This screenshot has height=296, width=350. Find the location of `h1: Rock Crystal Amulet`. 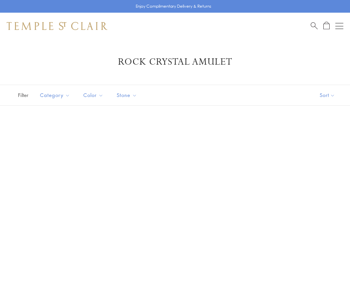

h1: Rock Crystal Amulet is located at coordinates (175, 62).